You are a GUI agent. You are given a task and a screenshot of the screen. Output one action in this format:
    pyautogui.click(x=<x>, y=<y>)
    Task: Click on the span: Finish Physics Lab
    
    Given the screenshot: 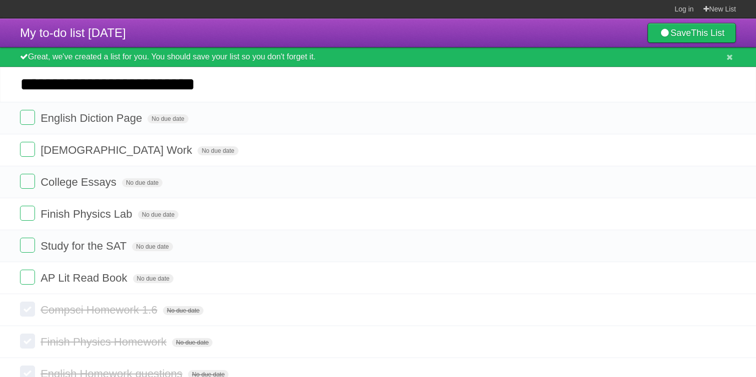 What is the action you would take?
    pyautogui.click(x=87, y=214)
    